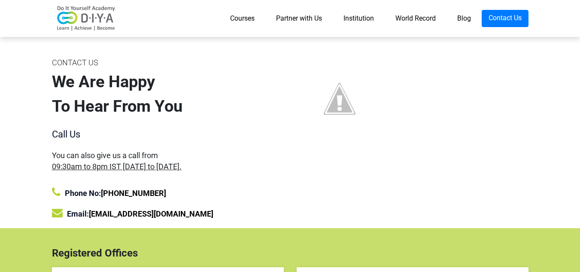  I want to click on div: Email:, so click(168, 213).